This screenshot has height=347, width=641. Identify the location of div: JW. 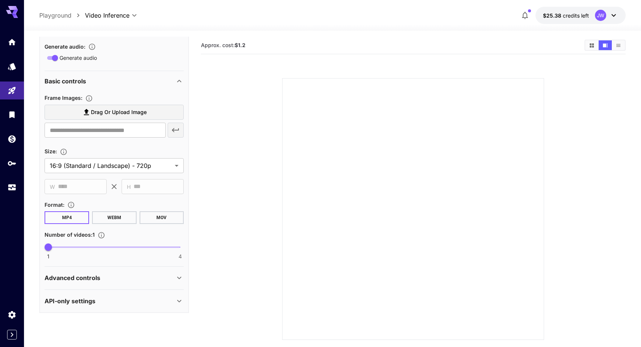
(601, 15).